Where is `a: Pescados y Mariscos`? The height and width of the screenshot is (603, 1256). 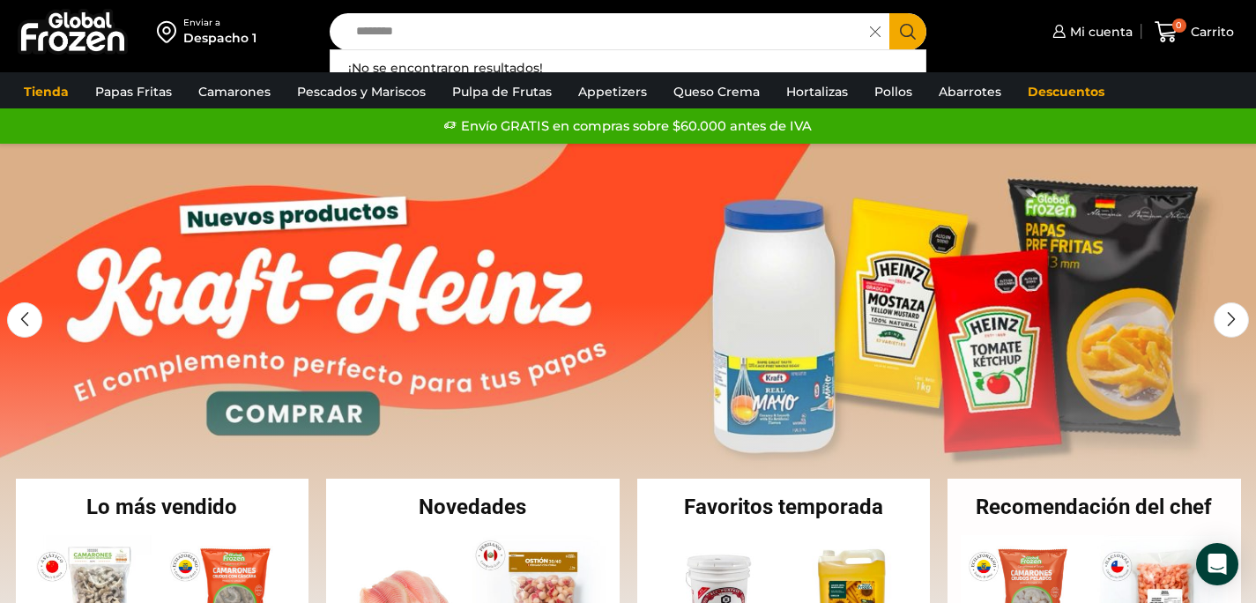 a: Pescados y Mariscos is located at coordinates (361, 92).